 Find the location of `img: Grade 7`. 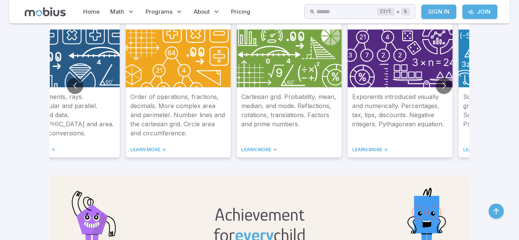

img: Grade 7 is located at coordinates (400, 58).